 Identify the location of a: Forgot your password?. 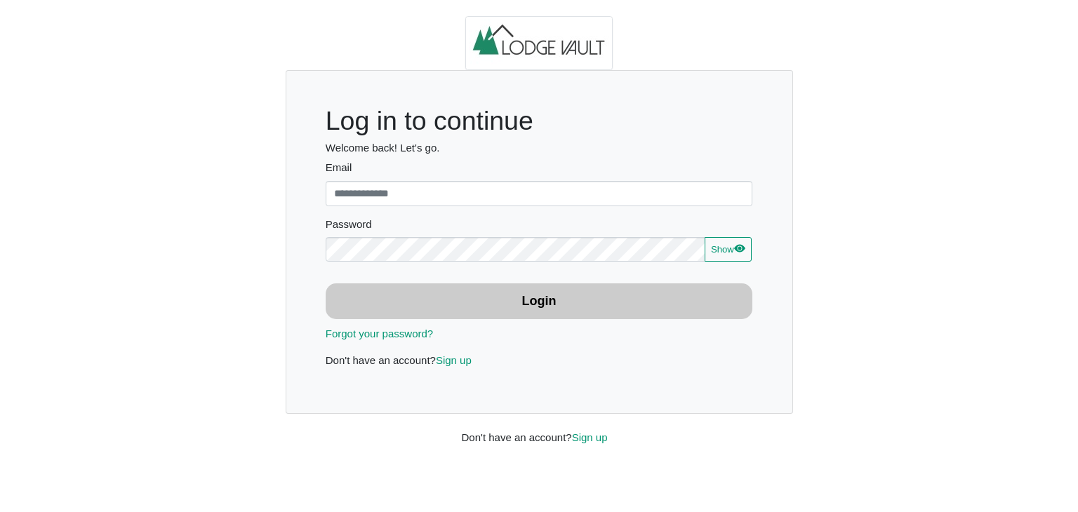
(379, 333).